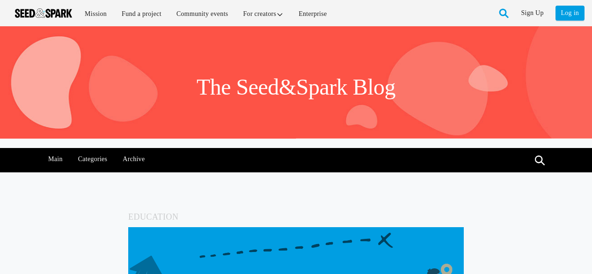  What do you see at coordinates (296, 87) in the screenshot?
I see `h1: The Seed&Spark Blog` at bounding box center [296, 87].